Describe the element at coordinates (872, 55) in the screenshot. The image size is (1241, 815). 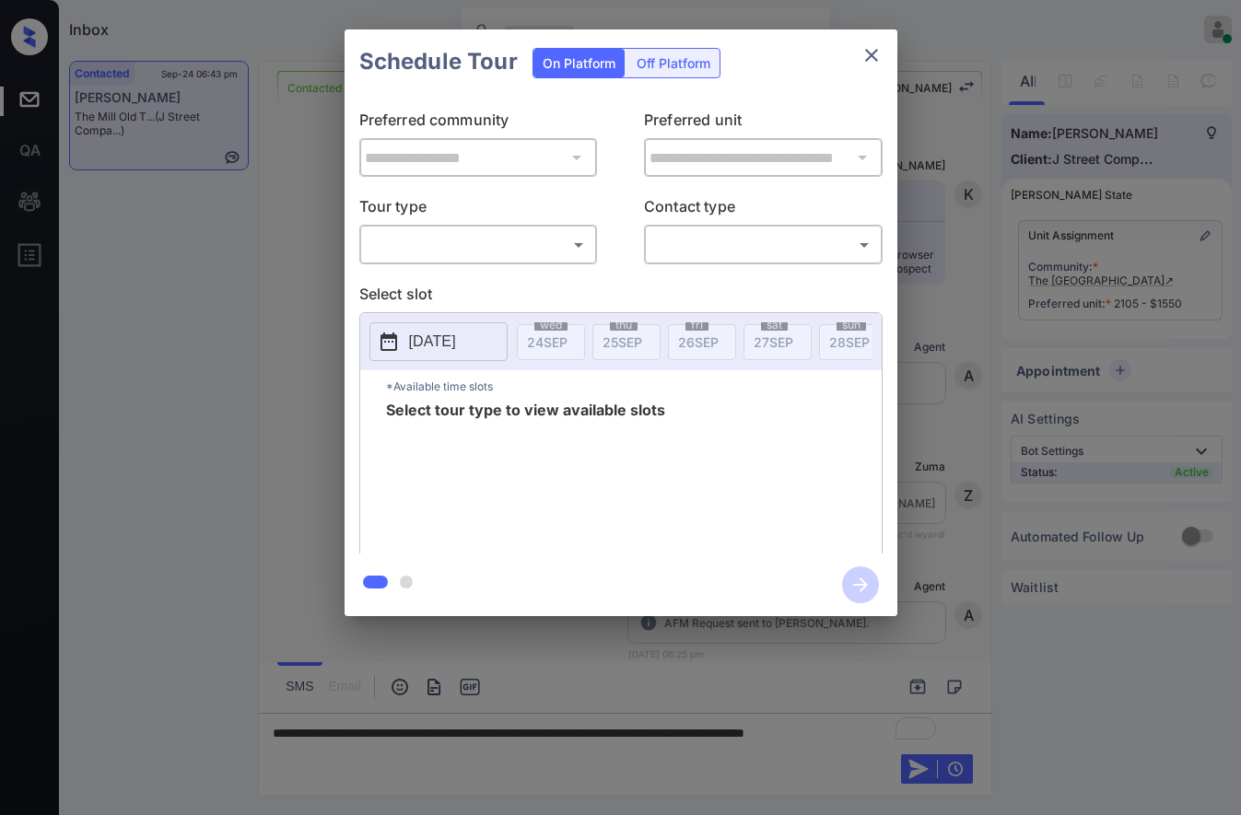
I see `button: close` at that location.